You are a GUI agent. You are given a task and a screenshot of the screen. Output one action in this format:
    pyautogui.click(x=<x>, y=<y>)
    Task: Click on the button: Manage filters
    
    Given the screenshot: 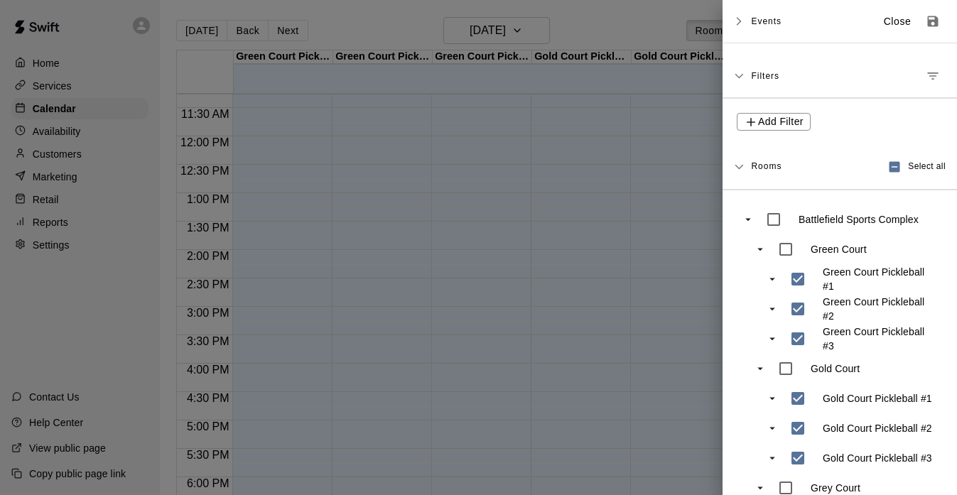 What is the action you would take?
    pyautogui.click(x=932, y=76)
    